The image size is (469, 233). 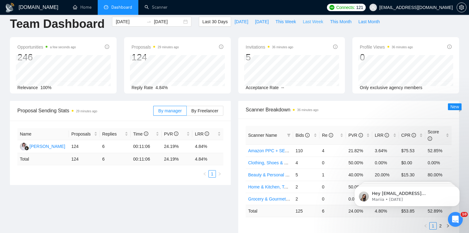 I want to click on span: Invitations, so click(x=269, y=47).